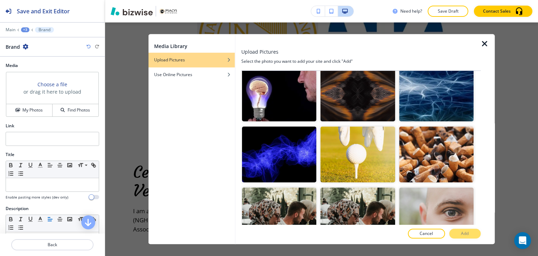  Describe the element at coordinates (25, 30) in the screenshot. I see `div: +3` at that location.